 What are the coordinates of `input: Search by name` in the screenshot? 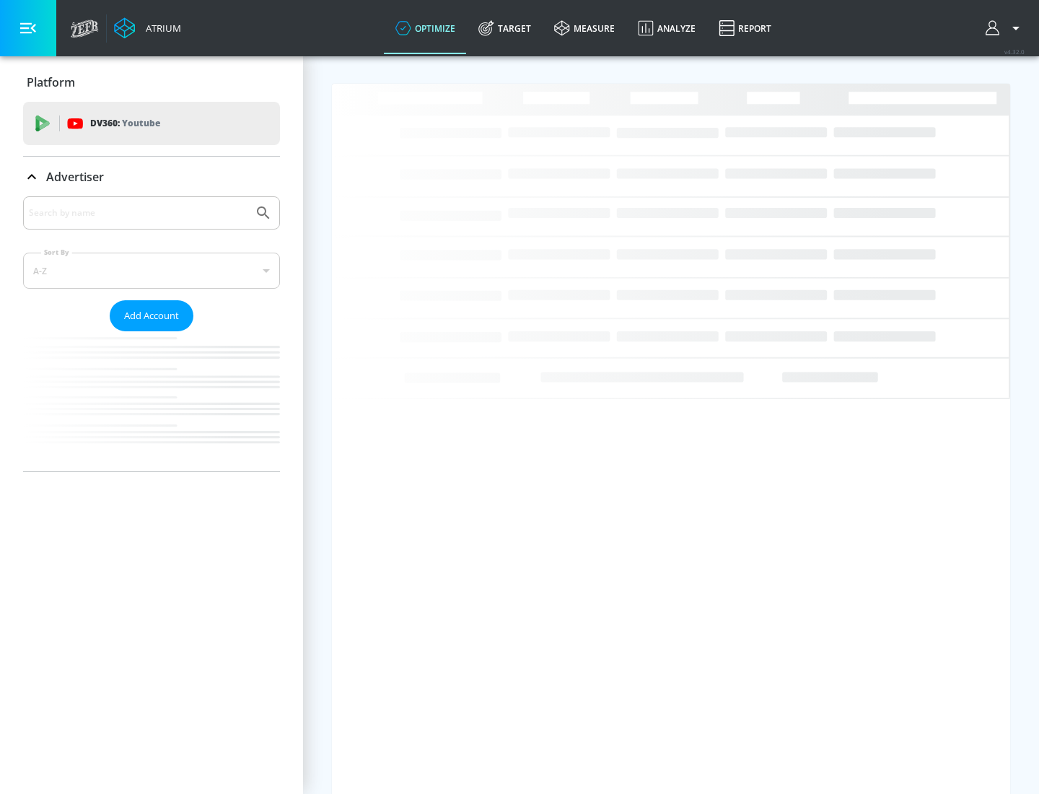 It's located at (138, 213).